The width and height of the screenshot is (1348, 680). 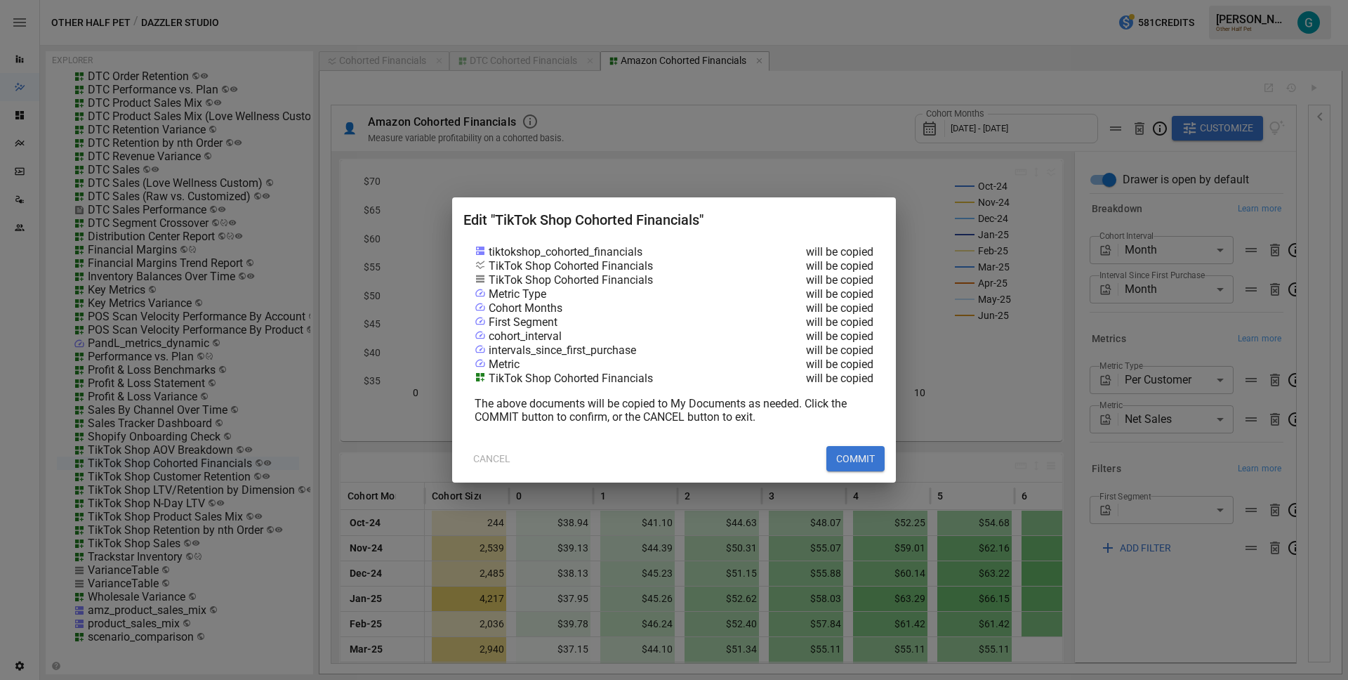 I want to click on button: CANCEL, so click(x=491, y=458).